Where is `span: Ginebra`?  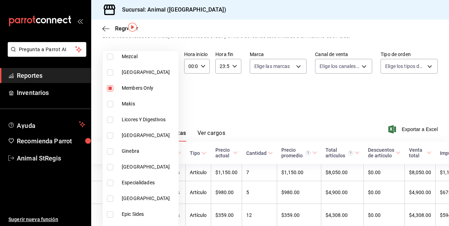
span: Ginebra is located at coordinates (149, 151).